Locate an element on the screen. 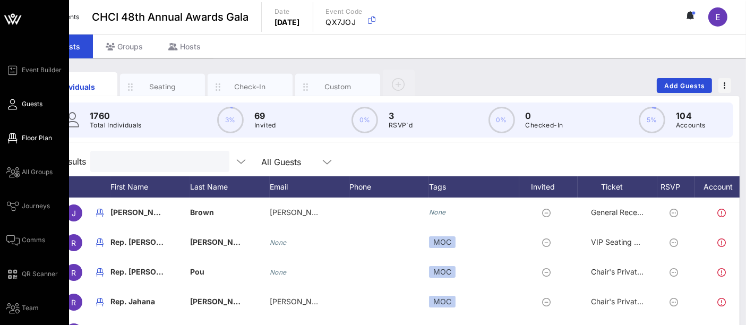  div: Hosts is located at coordinates (184, 46).